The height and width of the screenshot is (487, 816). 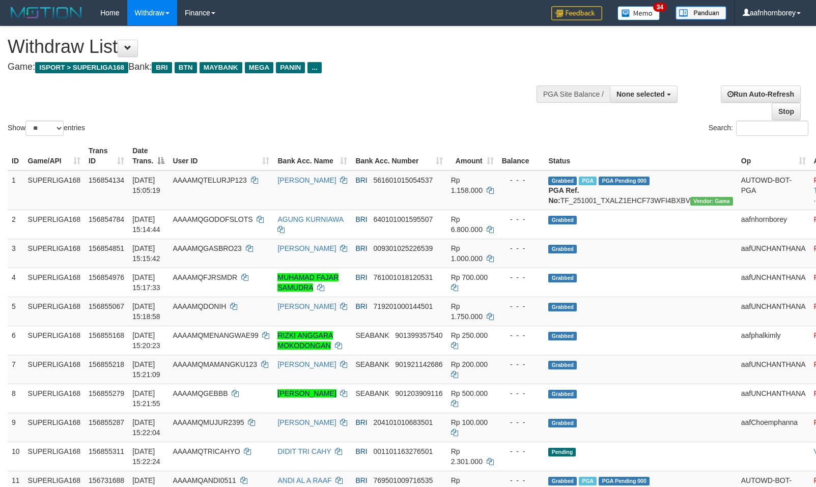 I want to click on span: 156731688, so click(x=106, y=481).